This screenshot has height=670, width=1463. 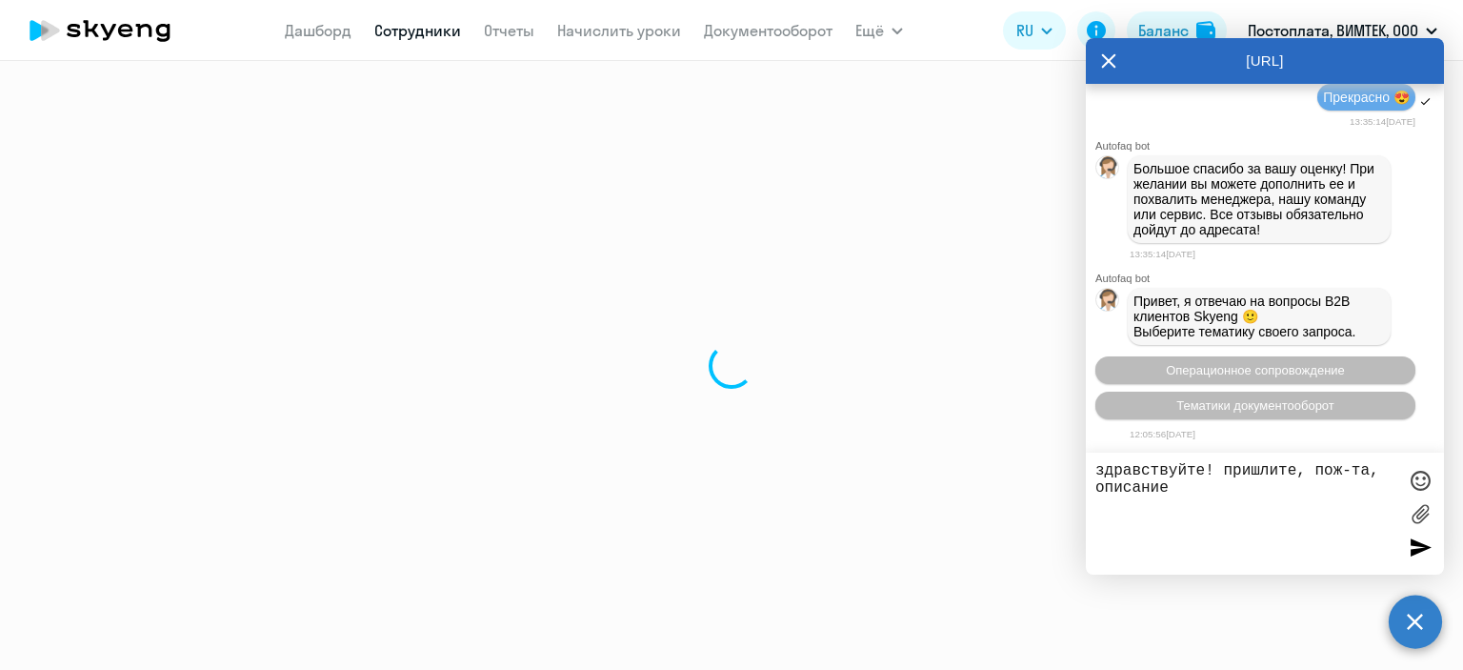 What do you see at coordinates (1420, 513) in the screenshot?
I see `label: Лимит 10 файлов` at bounding box center [1420, 513].